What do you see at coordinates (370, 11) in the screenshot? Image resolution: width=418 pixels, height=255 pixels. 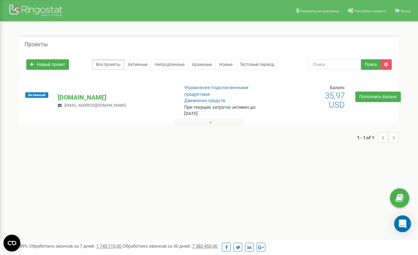 I see `span: Настройки профиля` at bounding box center [370, 11].